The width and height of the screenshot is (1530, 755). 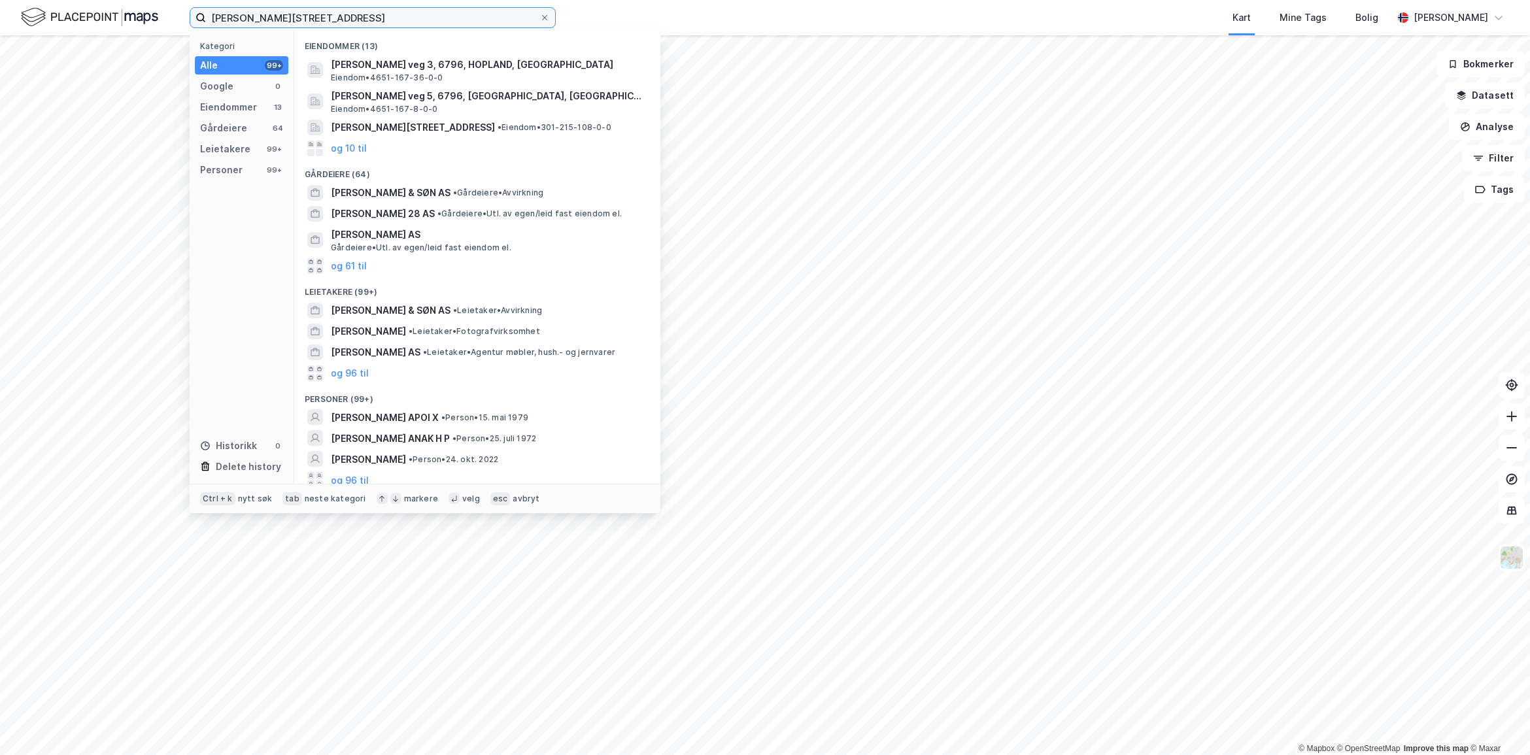 I want to click on div: Mine Tags, so click(x=1303, y=18).